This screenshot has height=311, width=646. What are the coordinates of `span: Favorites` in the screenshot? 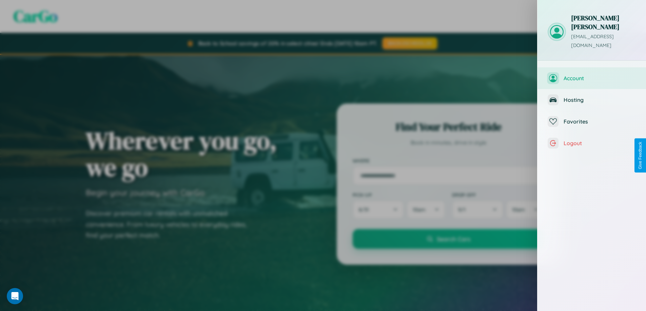 It's located at (599, 122).